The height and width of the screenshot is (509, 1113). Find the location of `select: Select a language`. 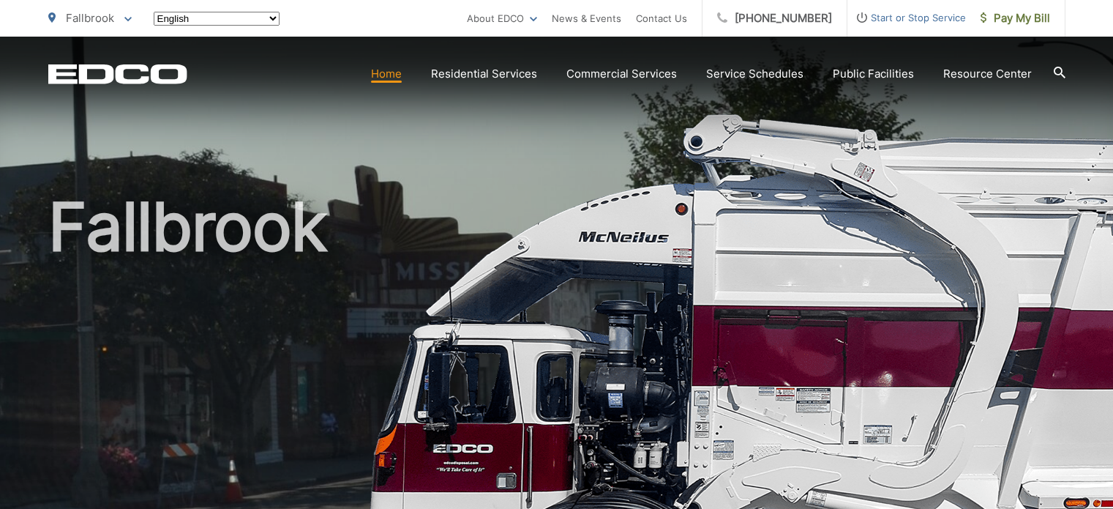

select: Select a language is located at coordinates (217, 18).